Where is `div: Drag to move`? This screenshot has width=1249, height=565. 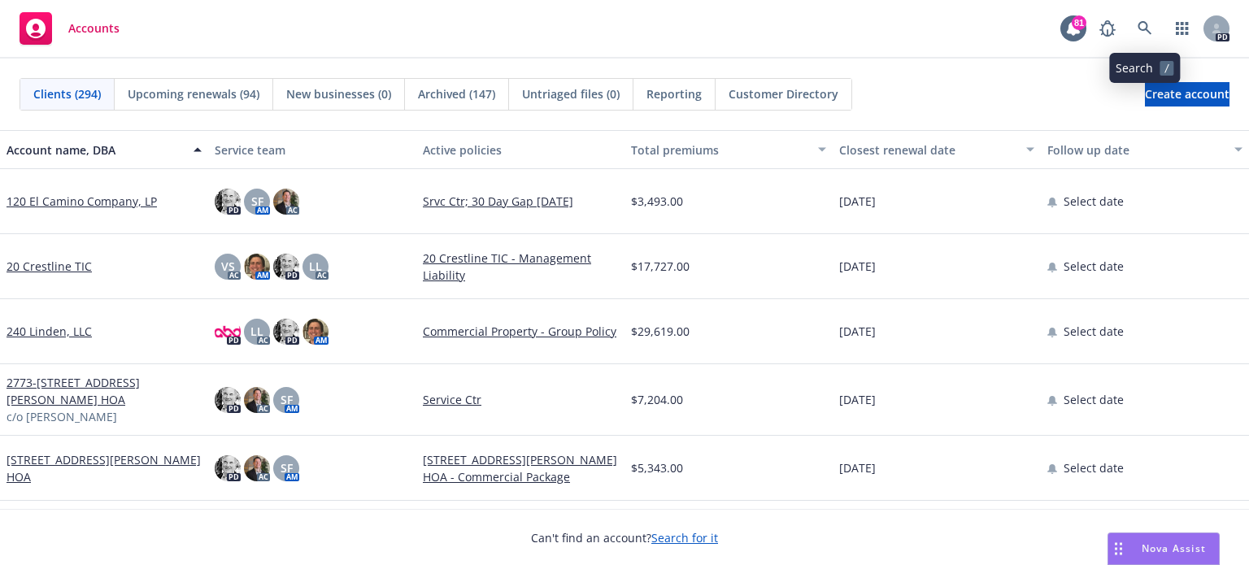
div: Drag to move is located at coordinates (1118, 549).